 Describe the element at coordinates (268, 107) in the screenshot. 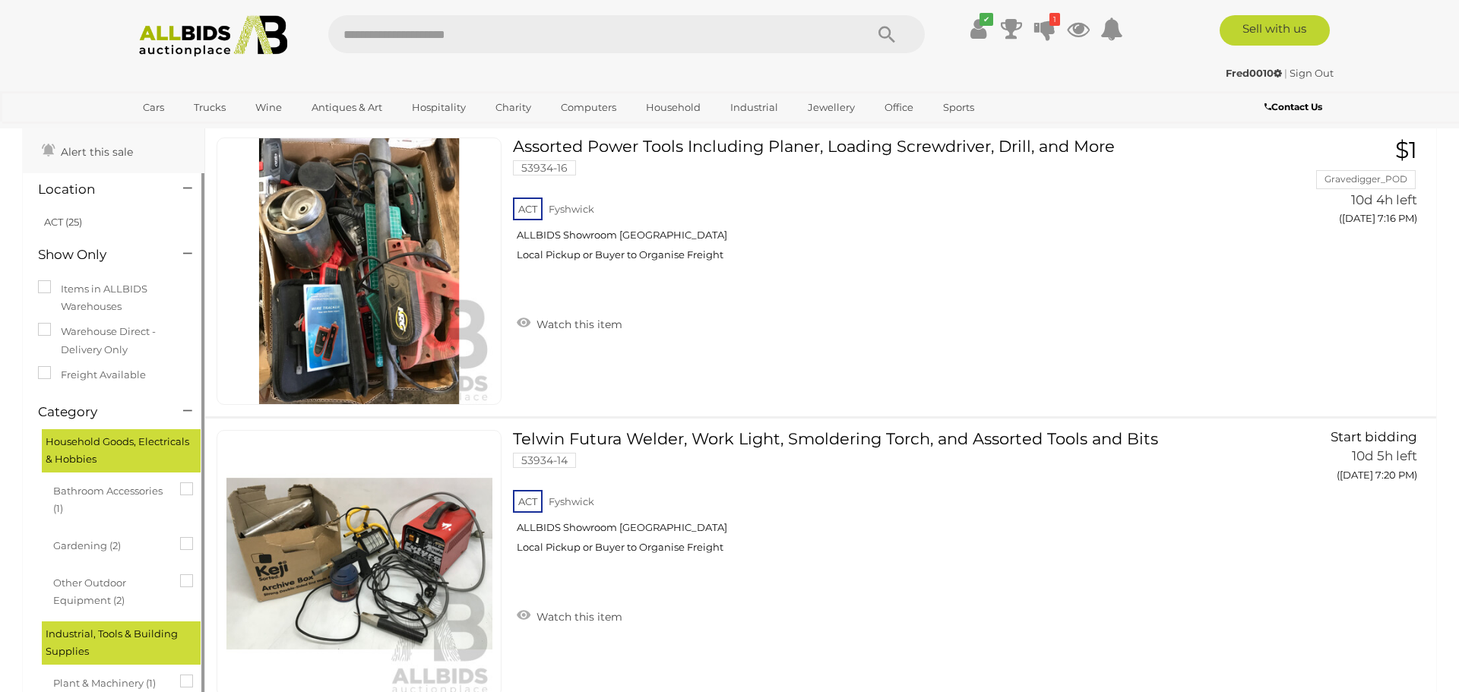

I see `a: Wine` at that location.